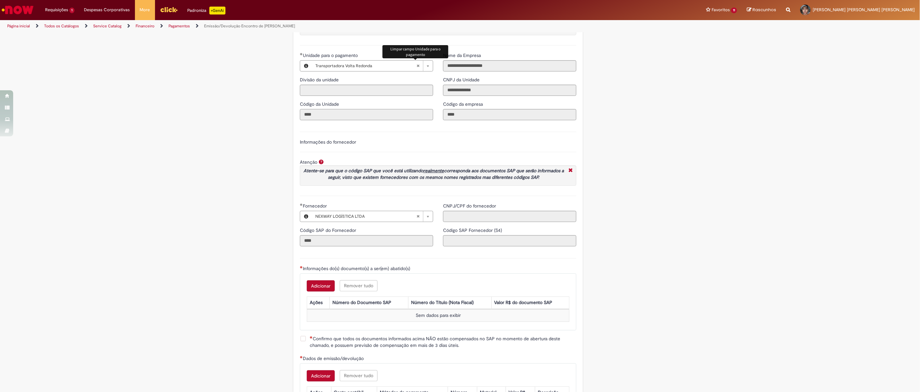 The width and height of the screenshot is (920, 392). What do you see at coordinates (328, 230) in the screenshot?
I see `label: Somente leitura - Código SAP do Fornecedor` at bounding box center [328, 230].